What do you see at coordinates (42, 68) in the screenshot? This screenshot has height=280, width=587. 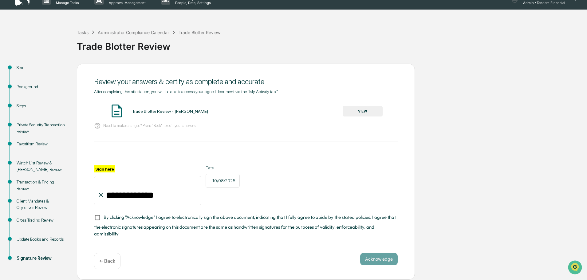 I see `div: Start` at bounding box center [42, 68].